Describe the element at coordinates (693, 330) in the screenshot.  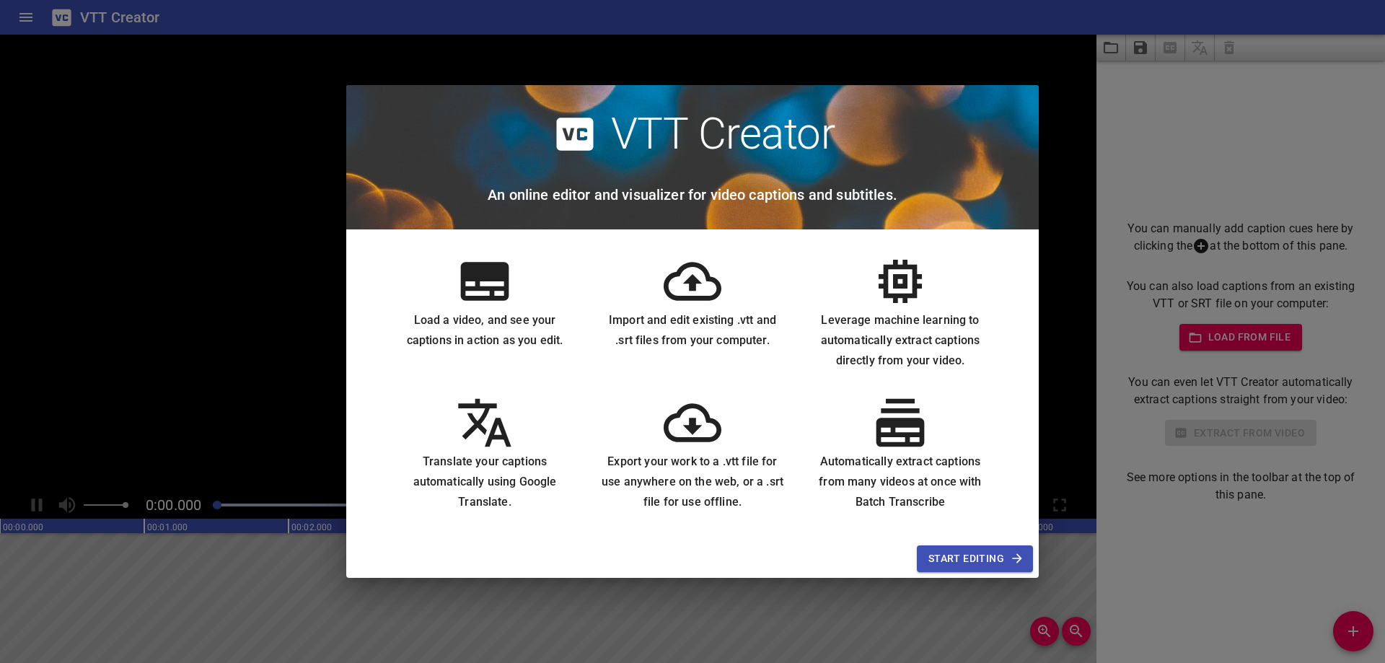
I see `h6: Import and edit existing .vtt and .srt files from your computer.` at that location.